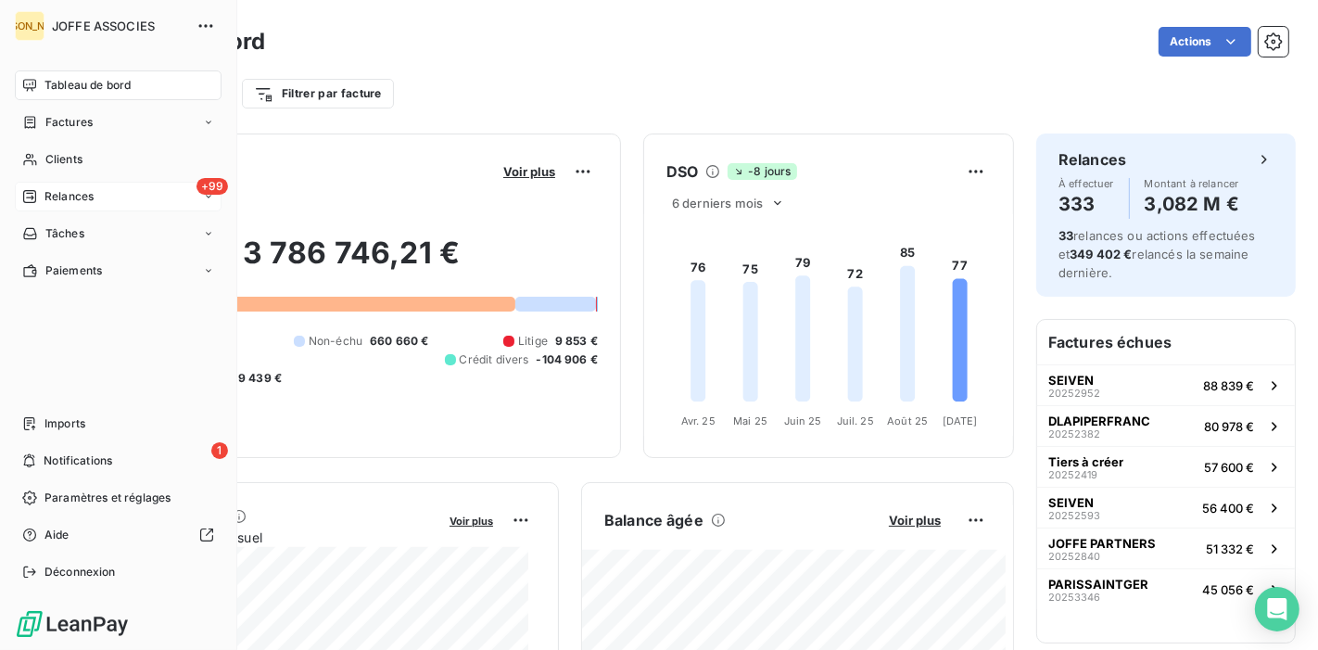 This screenshot has width=1318, height=650. What do you see at coordinates (1228, 508) in the screenshot?
I see `span: 56 400 €` at bounding box center [1228, 508].